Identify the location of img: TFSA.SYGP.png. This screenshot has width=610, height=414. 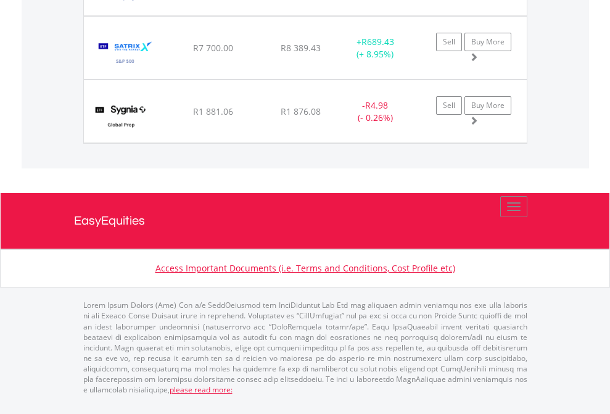
(121, 117).